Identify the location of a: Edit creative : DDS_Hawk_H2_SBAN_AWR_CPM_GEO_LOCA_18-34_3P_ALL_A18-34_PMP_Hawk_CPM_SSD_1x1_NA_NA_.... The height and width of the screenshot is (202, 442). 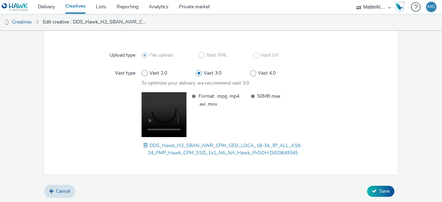
(95, 22).